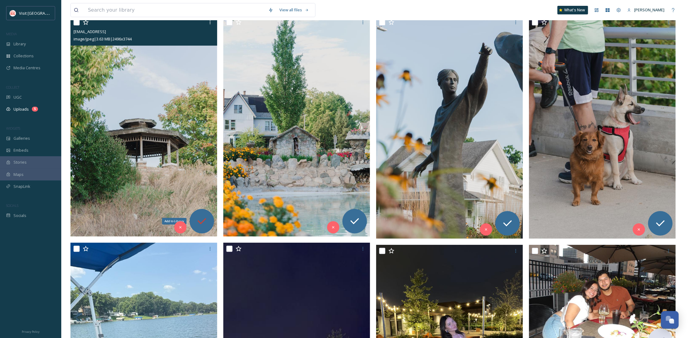  Describe the element at coordinates (294, 10) in the screenshot. I see `a: View all files` at that location.